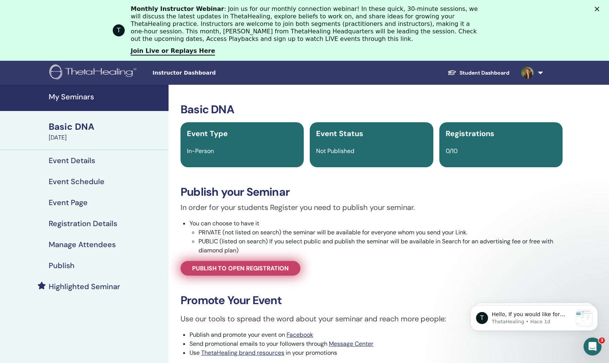  Describe the element at coordinates (94, 73) in the screenshot. I see `img: logo.png` at that location.